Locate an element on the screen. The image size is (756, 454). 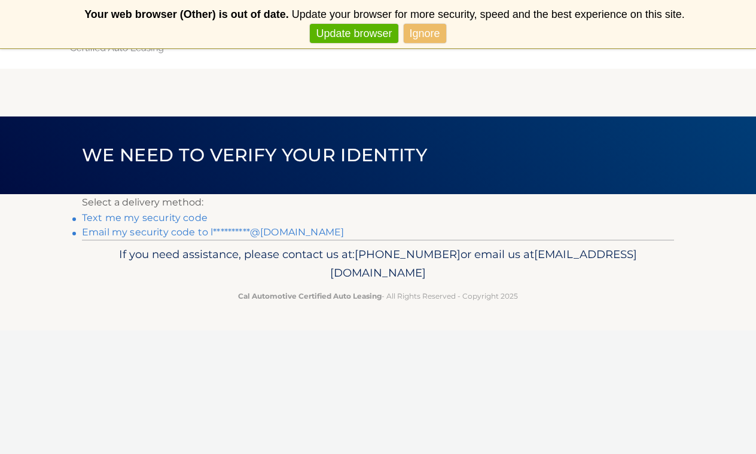
p: - All Rights Reserved - Copyright 2025 is located at coordinates (378, 296).